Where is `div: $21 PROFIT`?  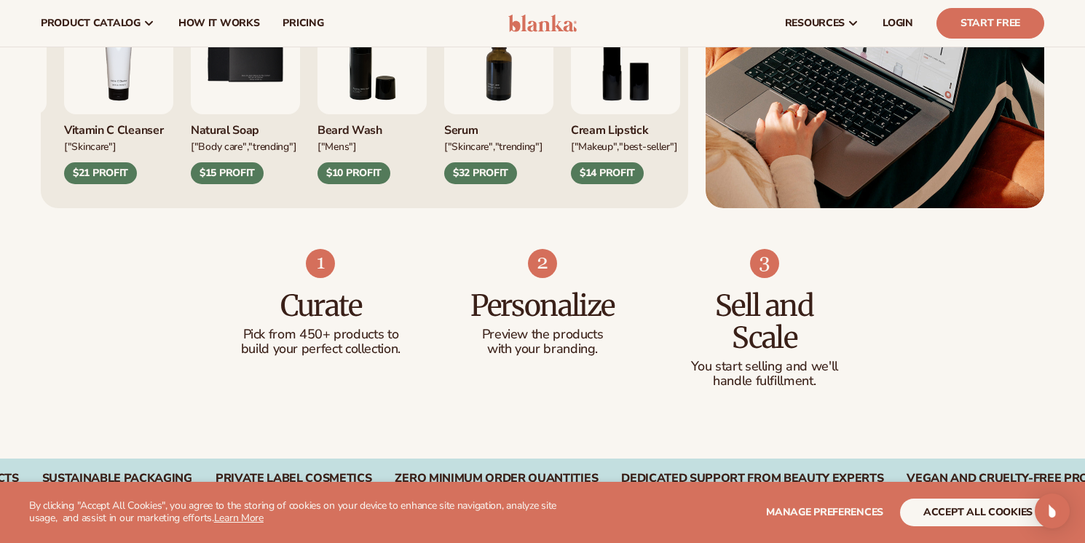
div: $21 PROFIT is located at coordinates (101, 173).